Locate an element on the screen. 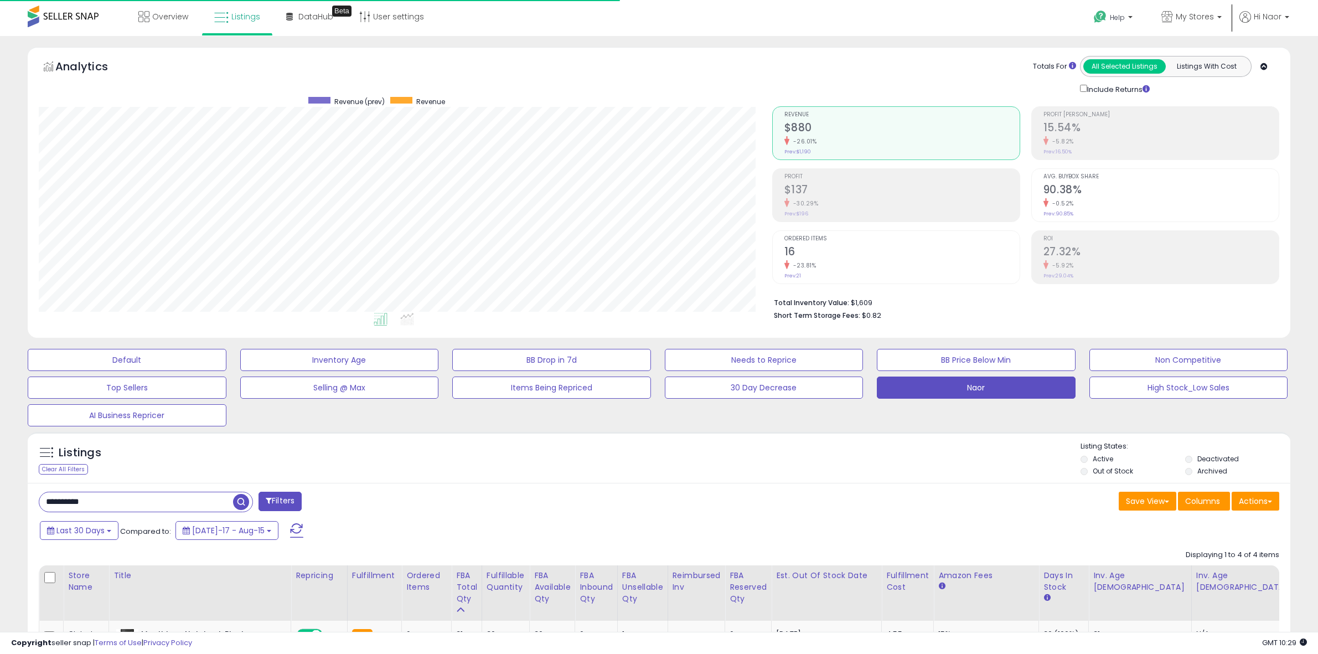 Image resolution: width=1318 pixels, height=654 pixels. button: Needs to Reprice is located at coordinates (764, 360).